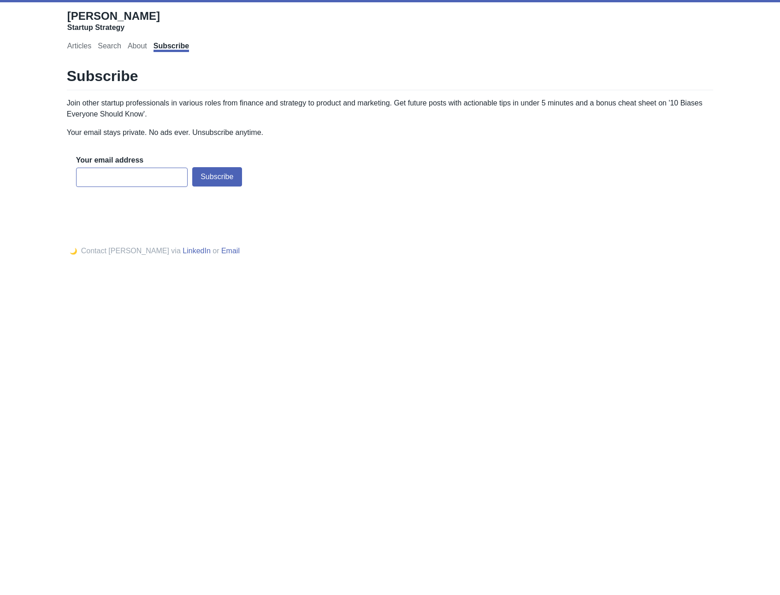 The width and height of the screenshot is (780, 595). I want to click on a: Search, so click(109, 47).